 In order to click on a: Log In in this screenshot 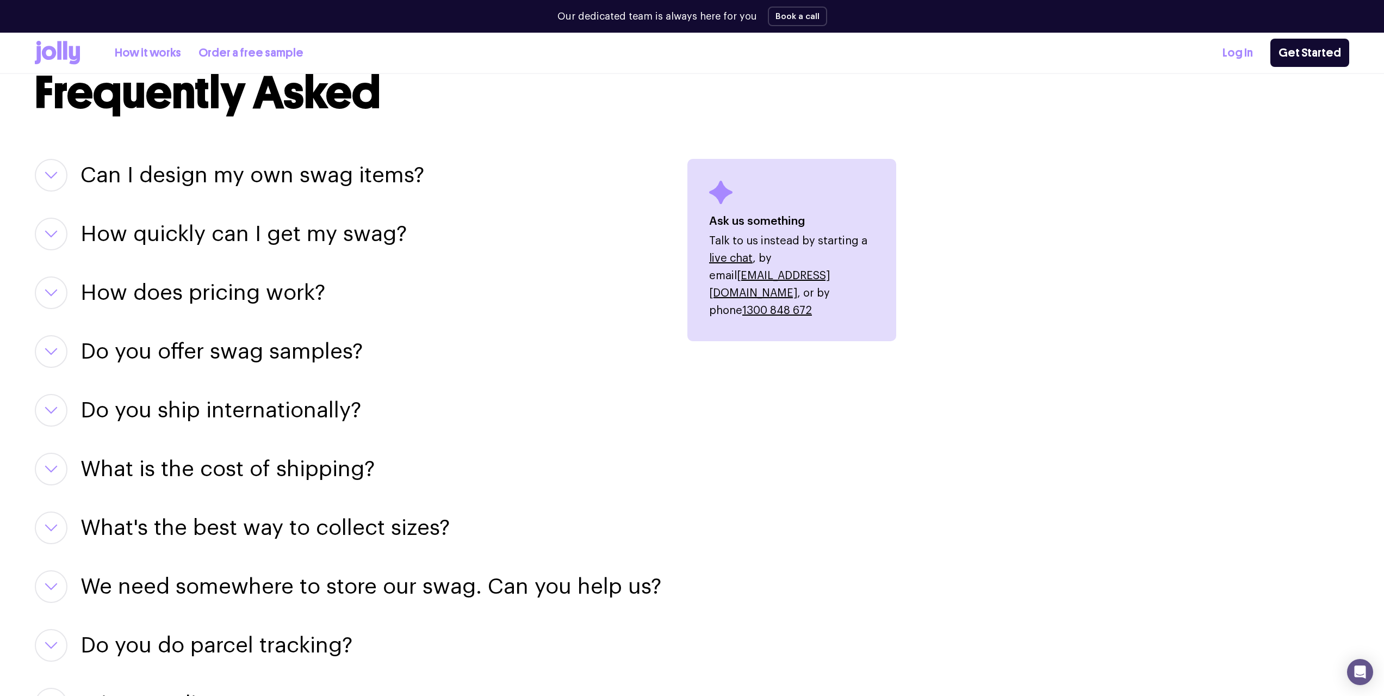, I will do `click(1238, 53)`.